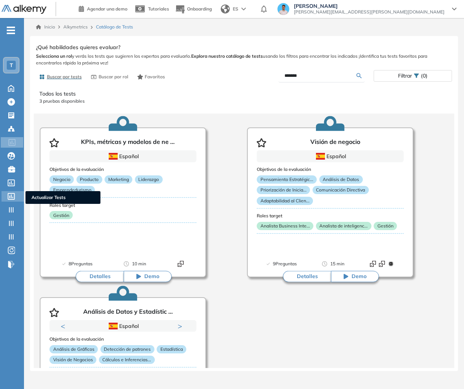 The width and height of the screenshot is (464, 389). I want to click on span: y verás los tests que sugieren los expertos para evaluarlo. usando los filtros para encontrar los..., so click(244, 60).